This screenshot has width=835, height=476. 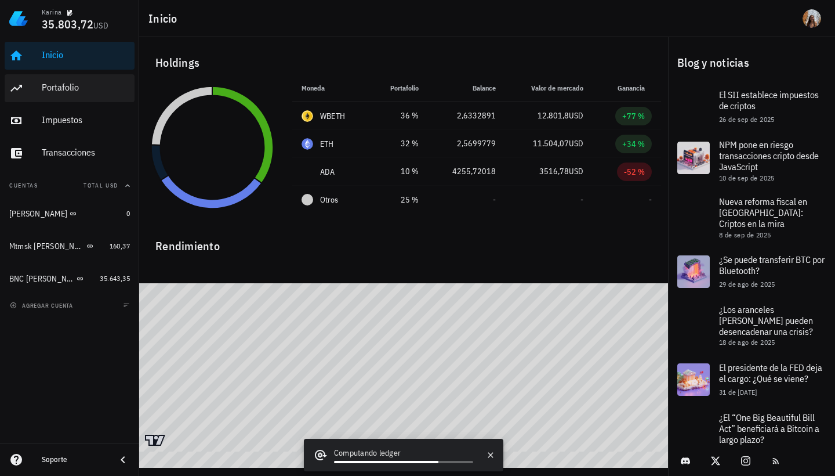 What do you see at coordinates (553, 115) in the screenshot?
I see `span: 12.801,8` at bounding box center [553, 115].